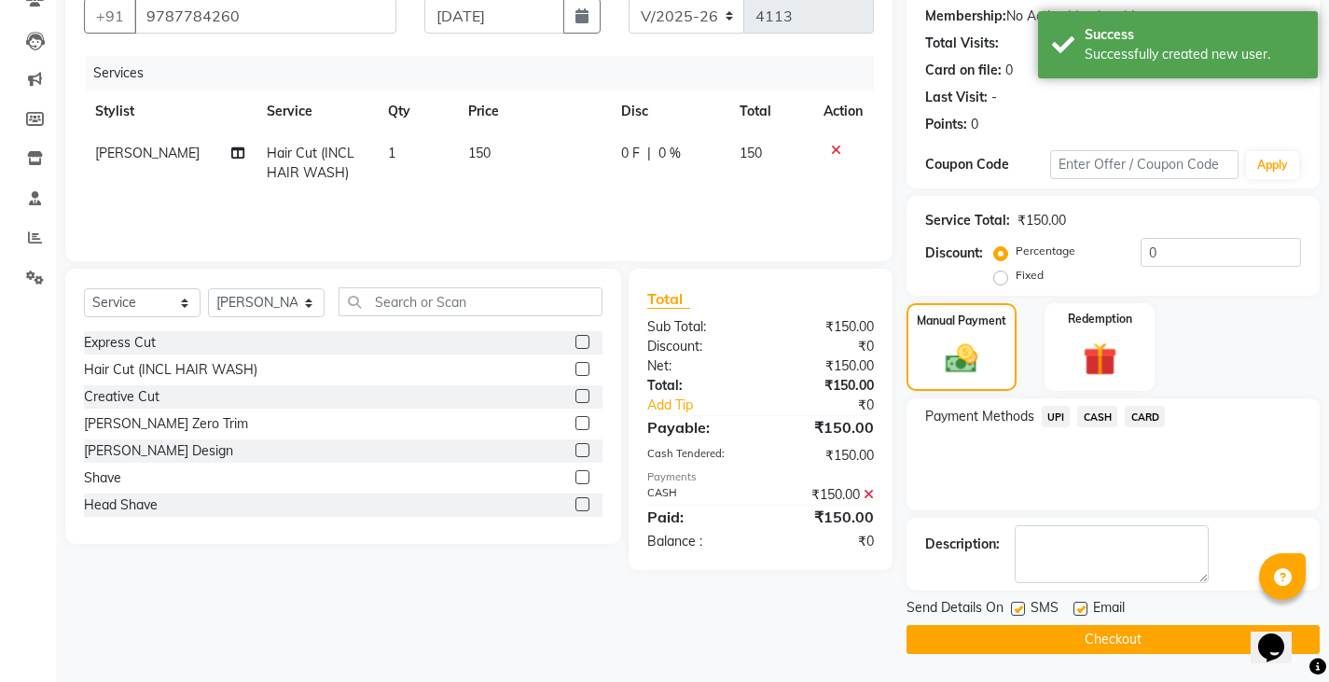 The height and width of the screenshot is (682, 1329). Describe the element at coordinates (769, 111) in the screenshot. I see `th: Total` at that location.